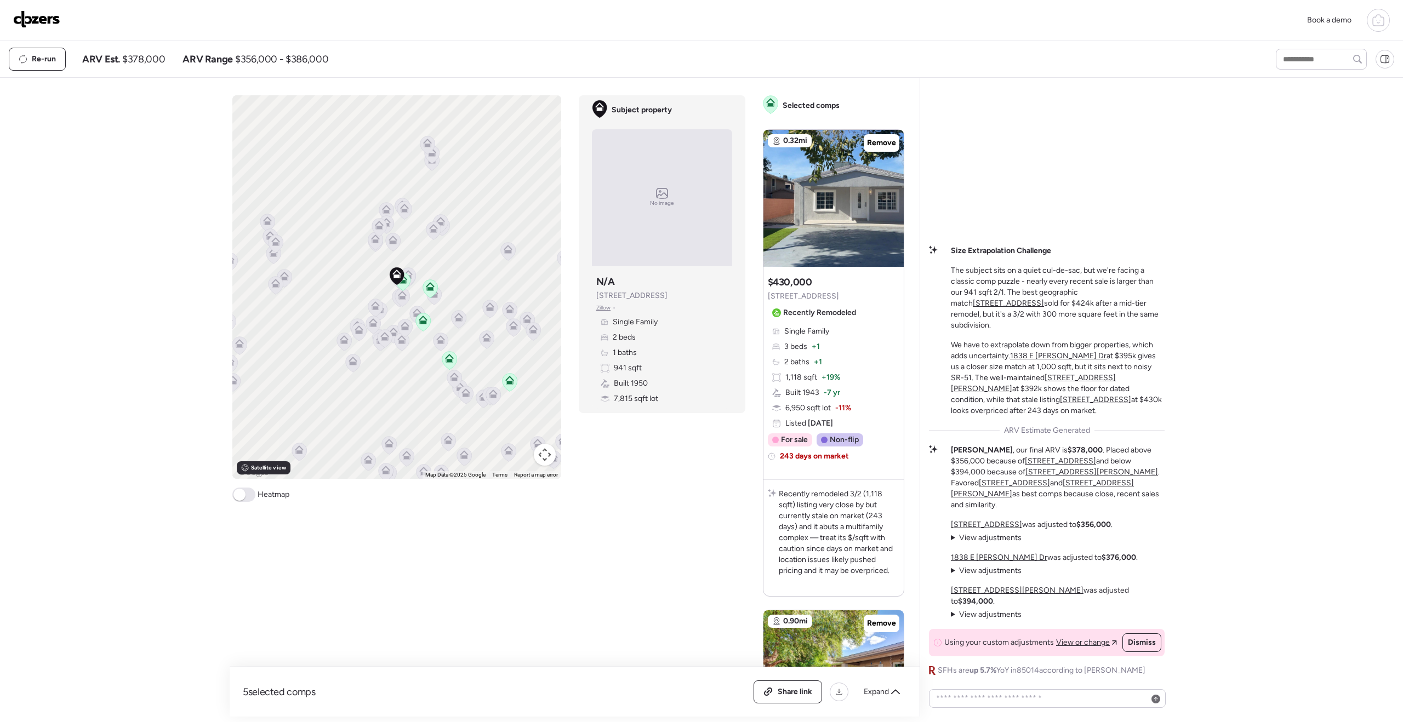 The image size is (1403, 722). Describe the element at coordinates (794, 440) in the screenshot. I see `span: For sale` at that location.